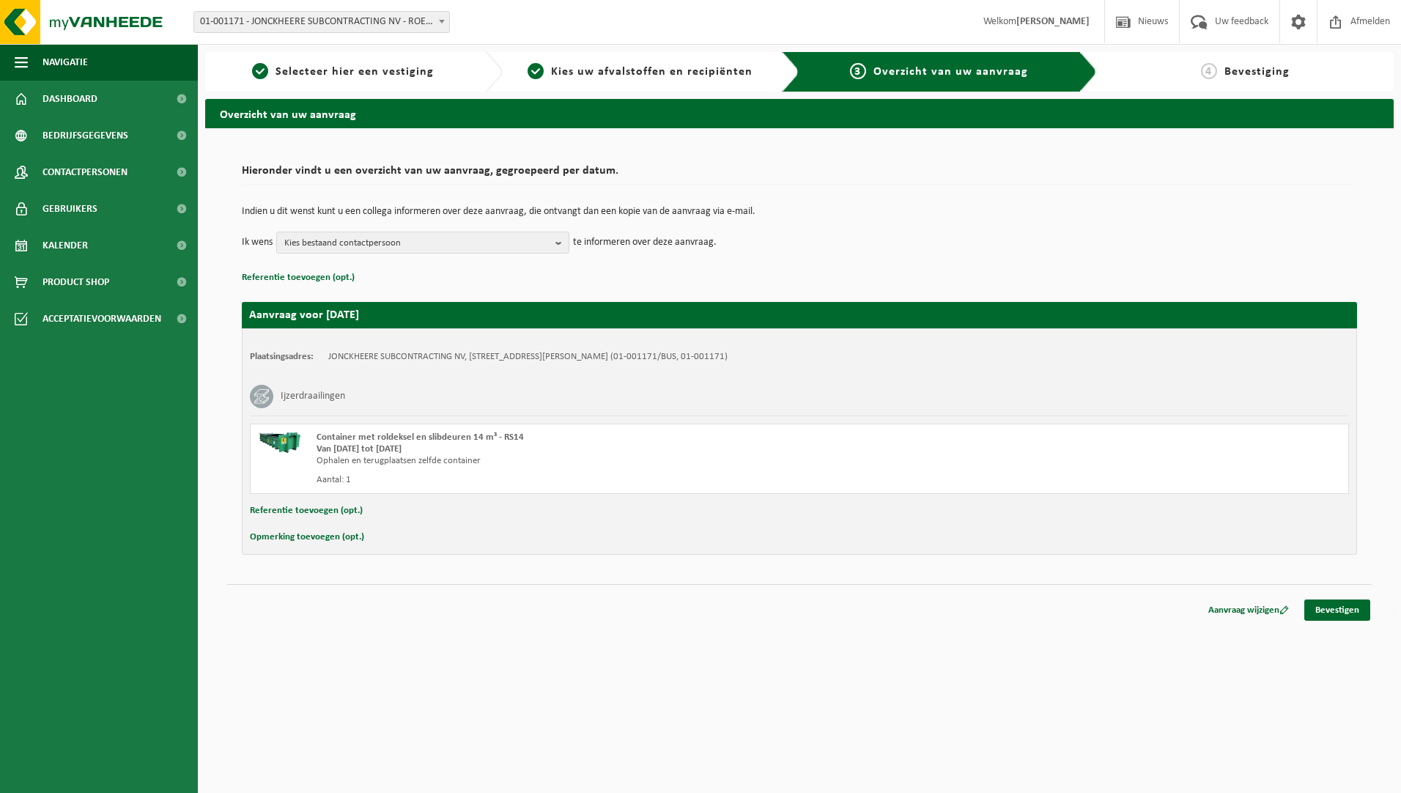 This screenshot has width=1401, height=793. I want to click on span: Navigatie, so click(65, 62).